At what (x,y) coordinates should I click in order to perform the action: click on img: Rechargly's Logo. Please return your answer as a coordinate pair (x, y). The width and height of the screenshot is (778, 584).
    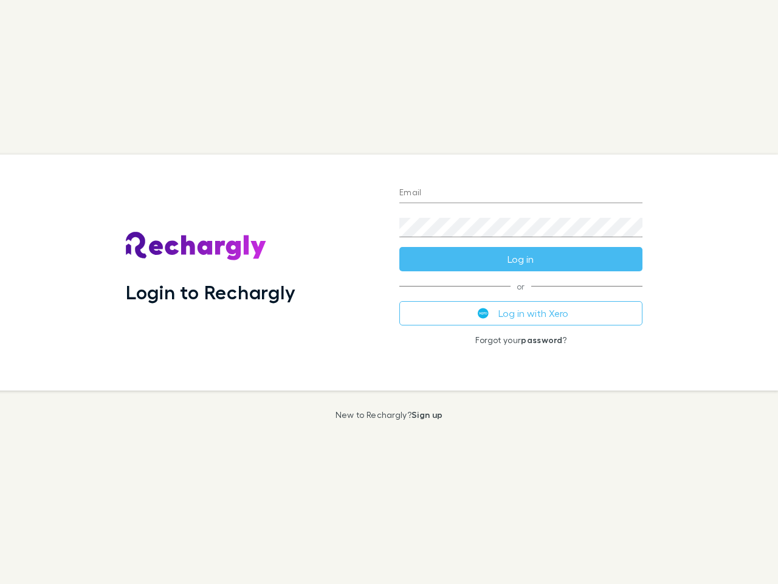
    Looking at the image, I should click on (196, 246).